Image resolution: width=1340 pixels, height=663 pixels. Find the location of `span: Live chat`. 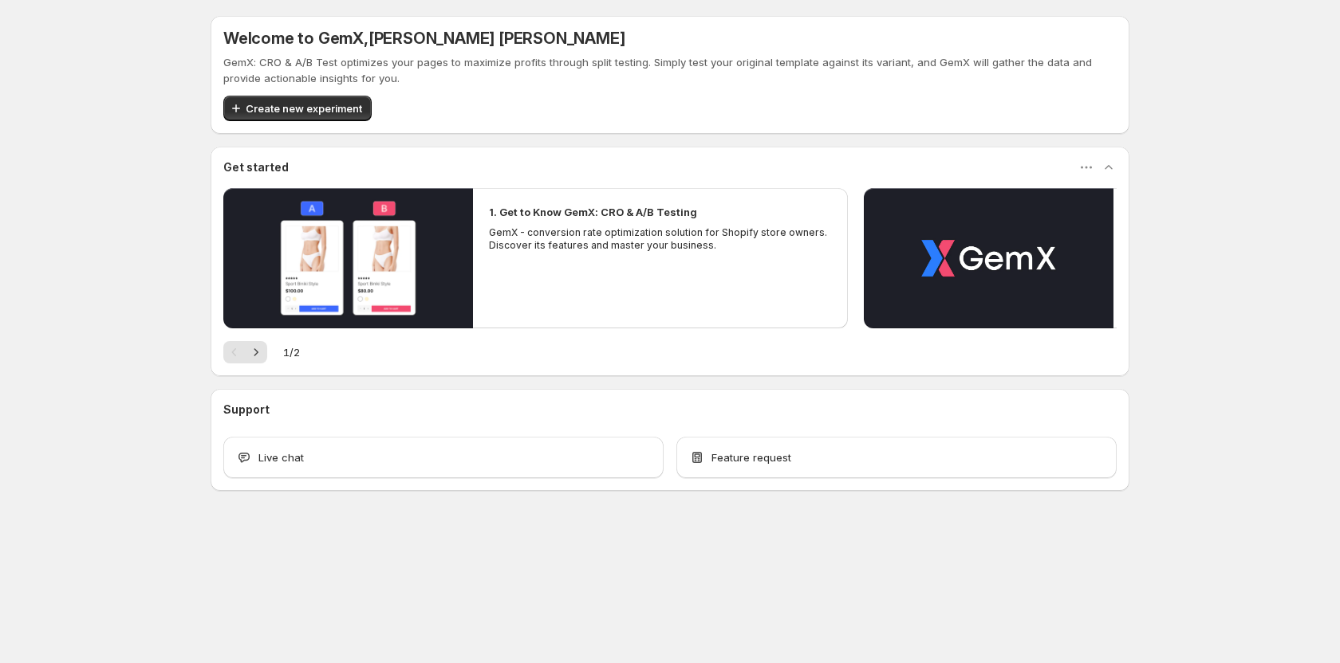

span: Live chat is located at coordinates (281, 458).